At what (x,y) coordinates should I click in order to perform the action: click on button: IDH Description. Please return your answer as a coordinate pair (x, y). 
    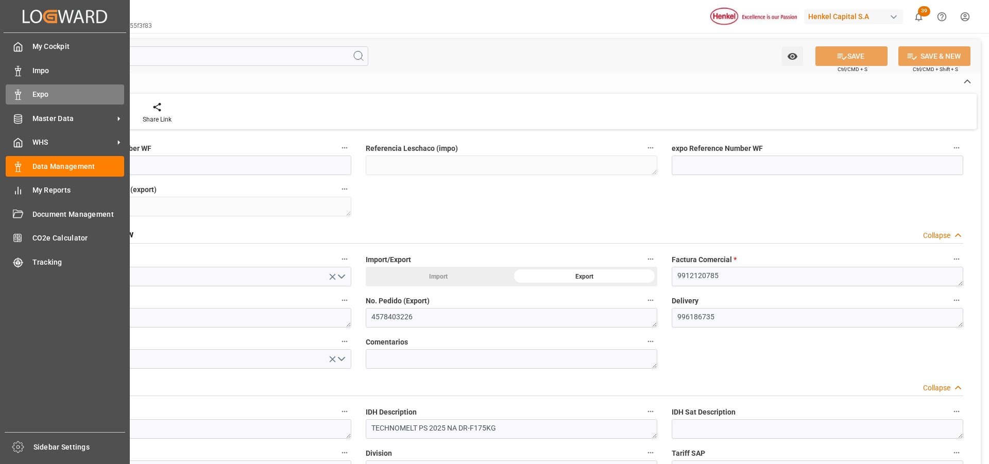
    Looking at the image, I should click on (650, 411).